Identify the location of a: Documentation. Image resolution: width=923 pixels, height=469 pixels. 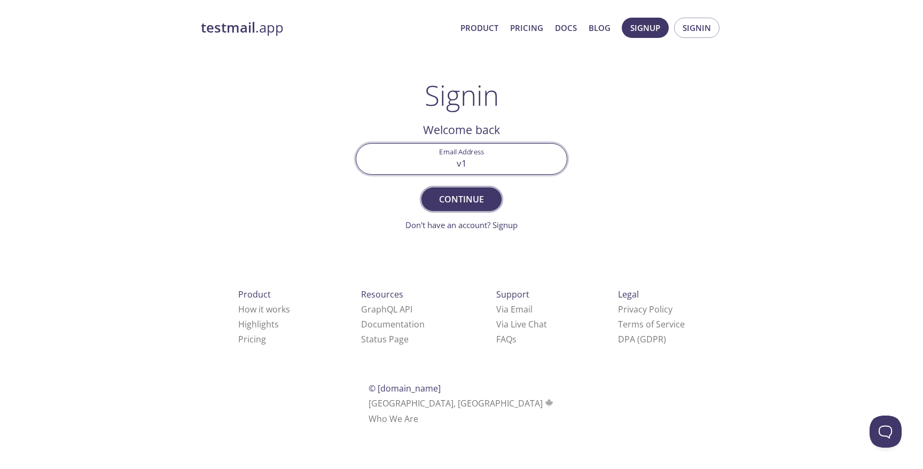
(393, 324).